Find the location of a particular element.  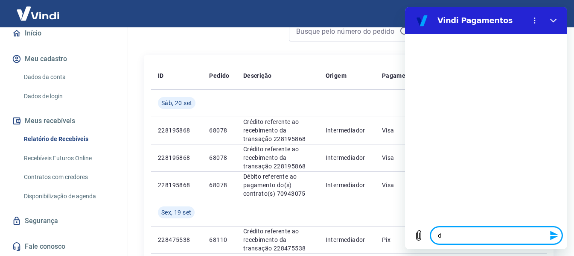

a: Dados de login is located at coordinates (69, 96).